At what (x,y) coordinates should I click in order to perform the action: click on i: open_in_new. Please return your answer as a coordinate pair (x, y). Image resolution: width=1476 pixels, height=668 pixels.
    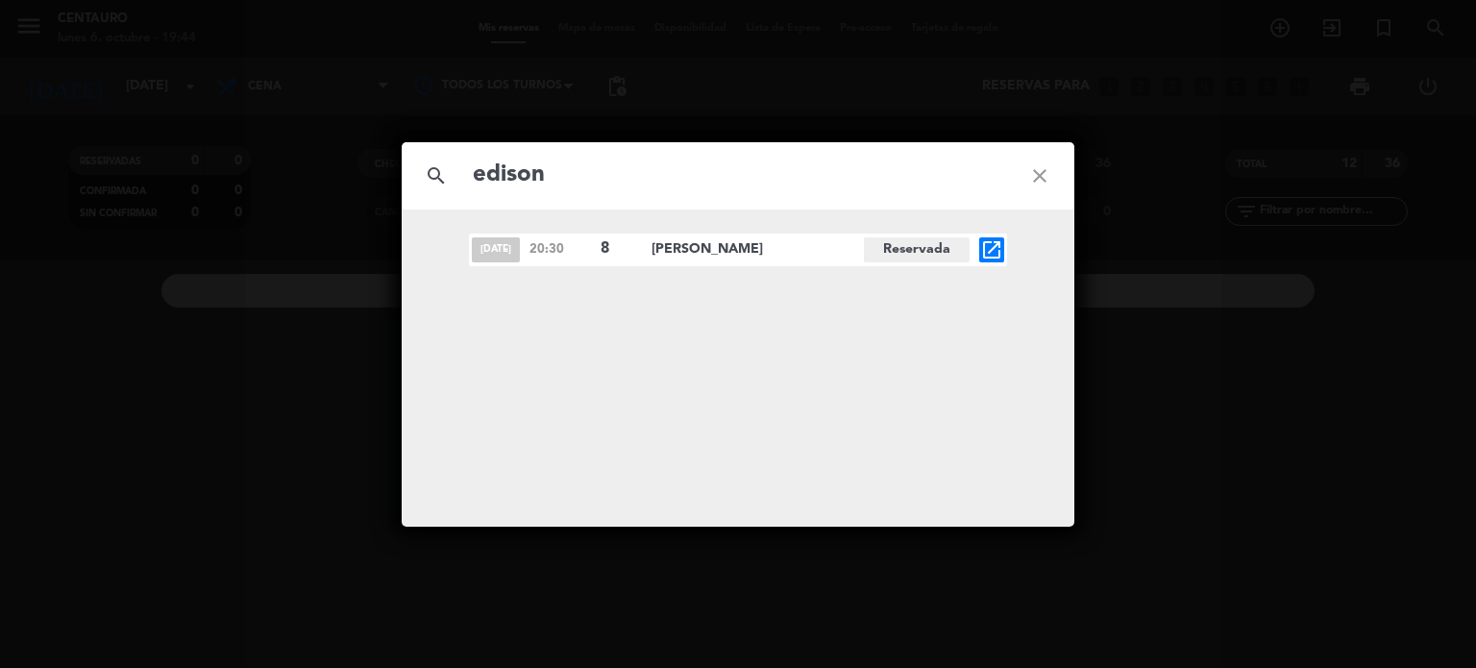
    Looking at the image, I should click on (992, 250).